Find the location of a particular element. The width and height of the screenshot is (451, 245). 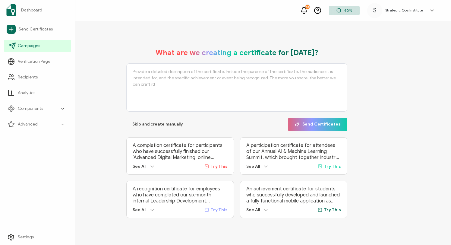

h5: Strategic Ops Institute is located at coordinates (404, 10).